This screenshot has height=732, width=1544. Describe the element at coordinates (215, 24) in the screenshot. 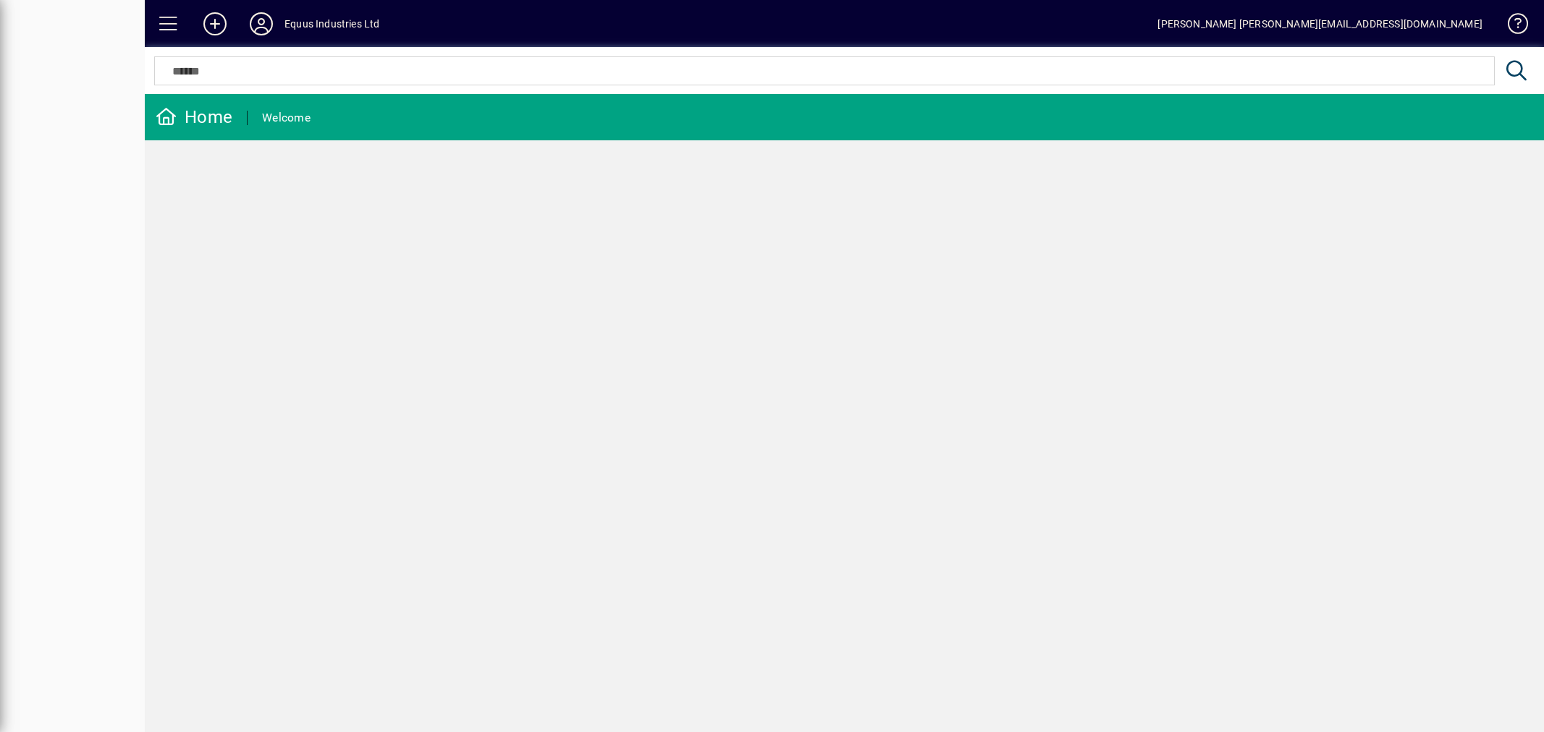

I see `button: Add` at that location.